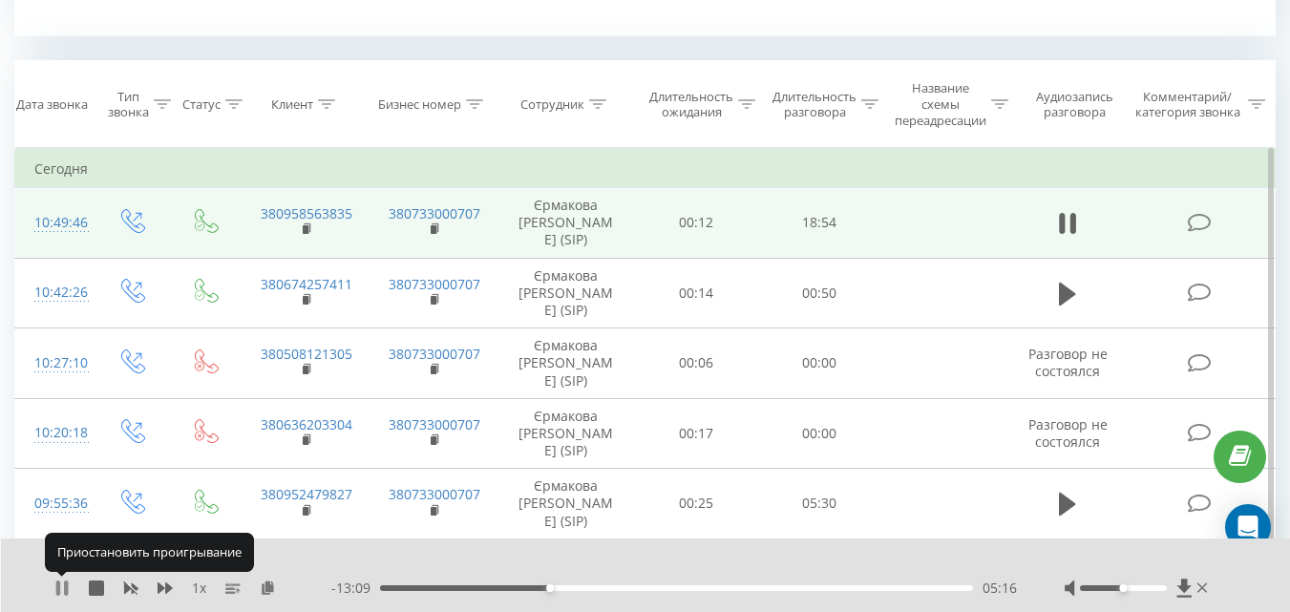 The image size is (1290, 612). What do you see at coordinates (941, 104) in the screenshot?
I see `div: Название схемы переадресации` at bounding box center [941, 104].